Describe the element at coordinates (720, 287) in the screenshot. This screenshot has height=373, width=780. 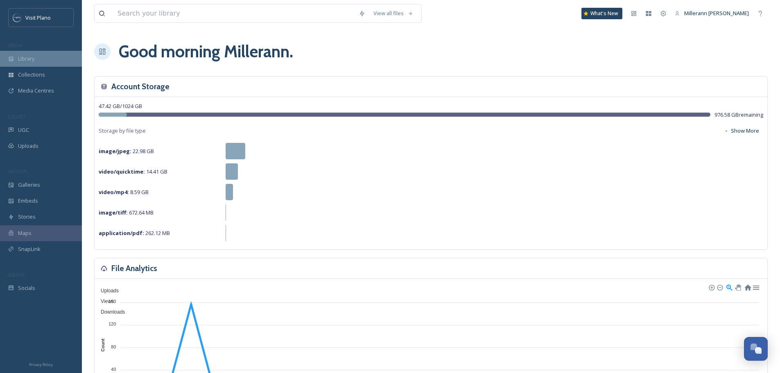
I see `div: Zoom Out` at that location.